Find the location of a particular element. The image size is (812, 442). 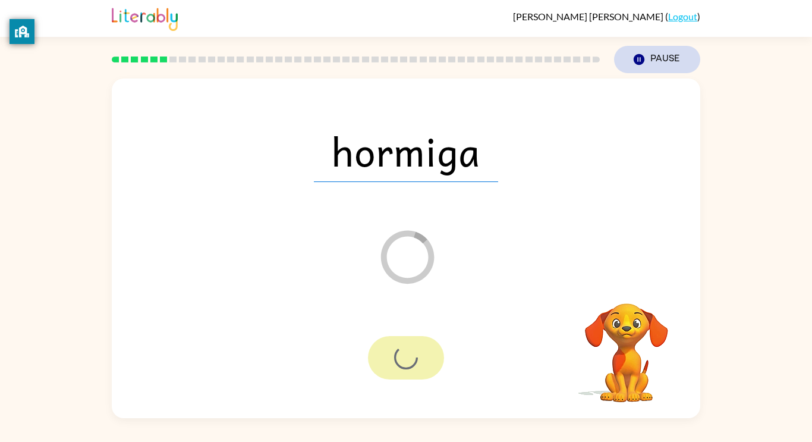

button: privacy banner is located at coordinates (22, 32).